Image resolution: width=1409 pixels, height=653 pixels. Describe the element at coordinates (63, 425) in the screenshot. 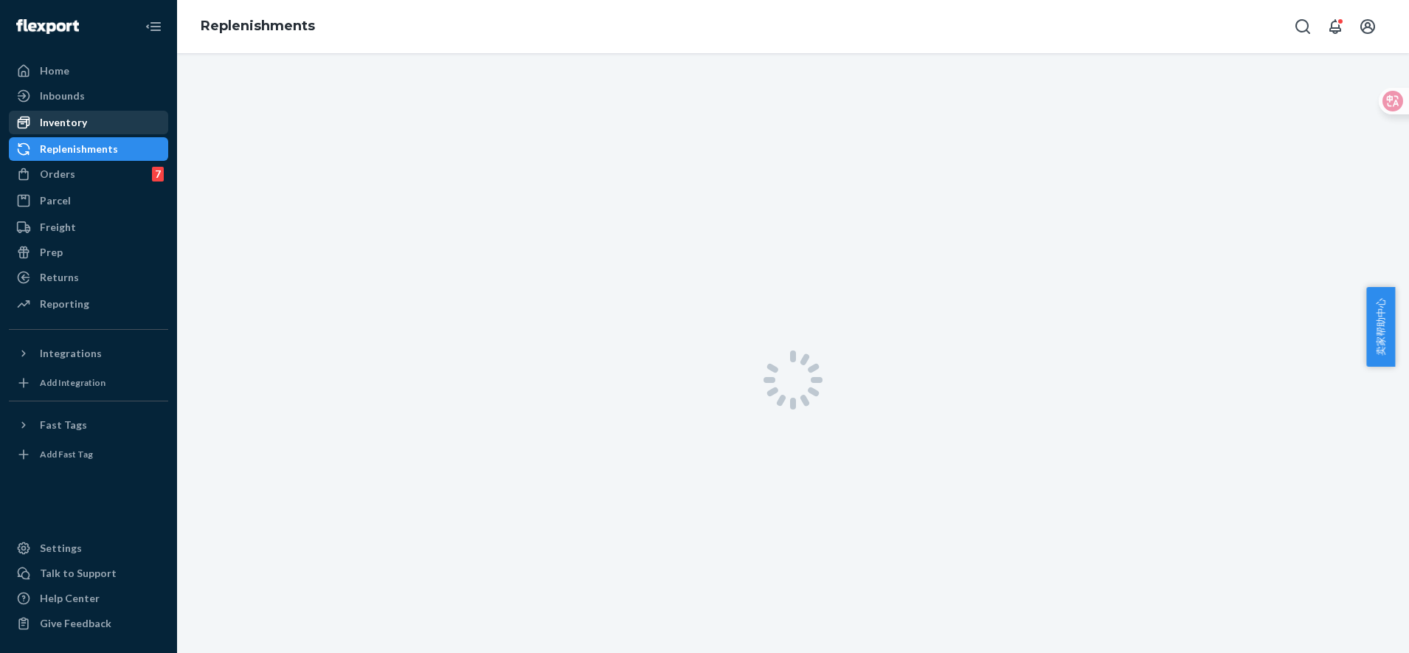

I see `div: Fast Tags` at that location.